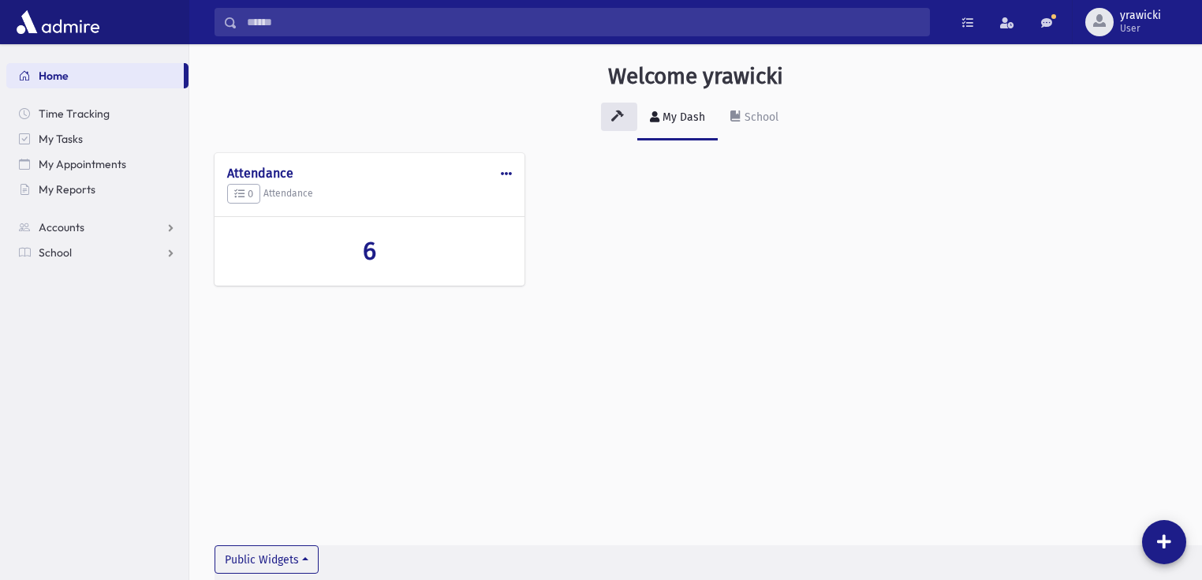 The image size is (1202, 580). What do you see at coordinates (97, 114) in the screenshot?
I see `a: Time Tracking` at bounding box center [97, 114].